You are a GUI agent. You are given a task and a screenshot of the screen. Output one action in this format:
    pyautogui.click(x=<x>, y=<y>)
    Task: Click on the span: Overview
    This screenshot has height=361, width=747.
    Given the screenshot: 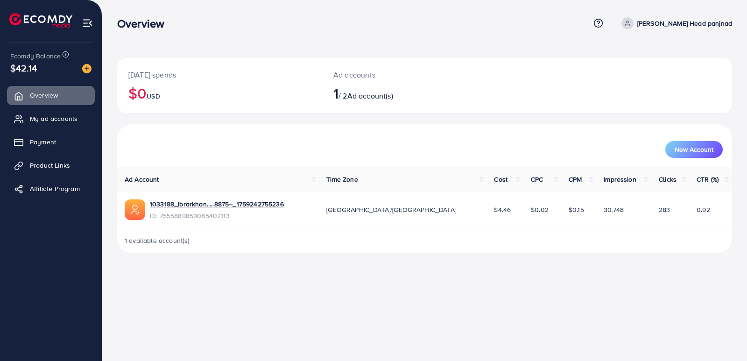 What is the action you would take?
    pyautogui.click(x=44, y=95)
    